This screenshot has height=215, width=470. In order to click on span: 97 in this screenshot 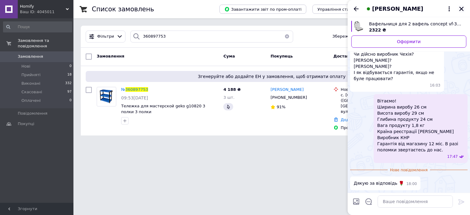, I will do `click(69, 92)`.